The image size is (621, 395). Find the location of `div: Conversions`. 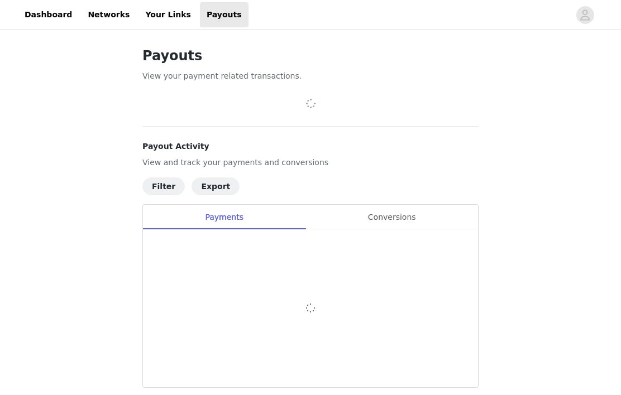

div: Conversions is located at coordinates (392, 217).